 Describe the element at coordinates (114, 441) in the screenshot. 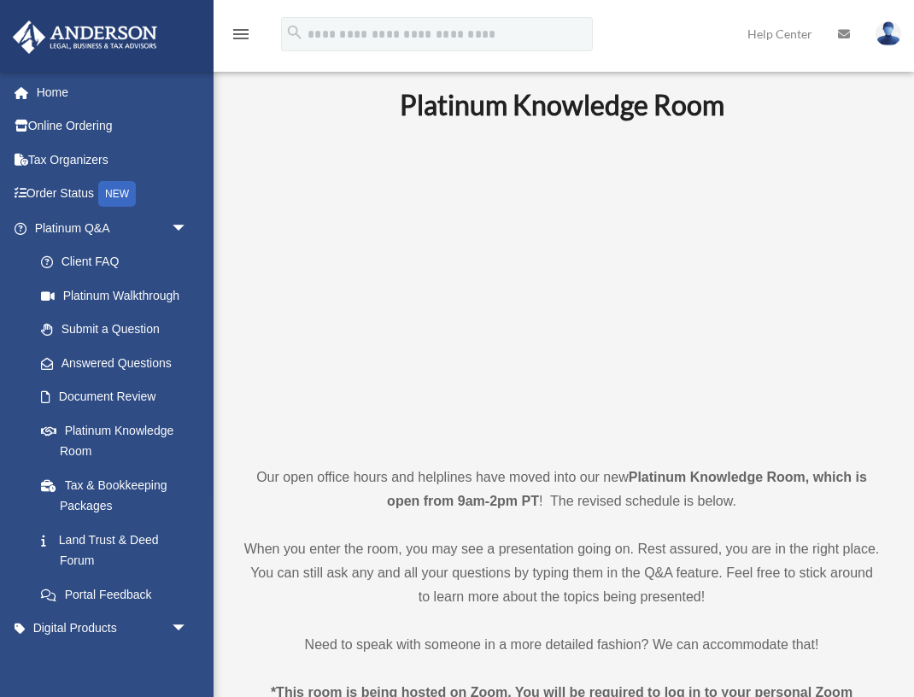

I see `a: Platinum Knowledge Room` at that location.